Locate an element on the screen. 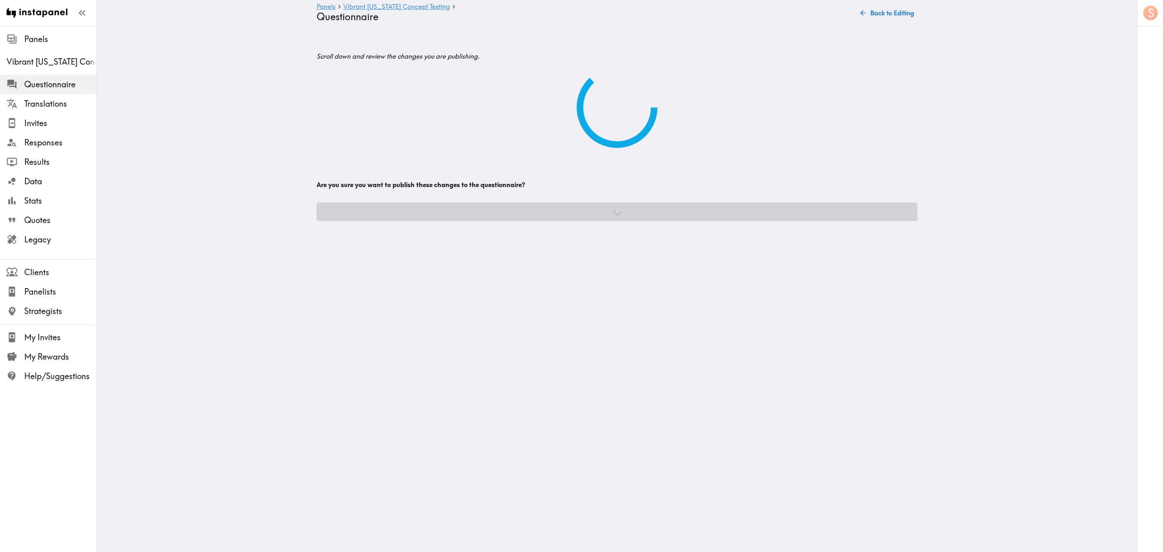 The image size is (1163, 552). b: Are you sure you want to publish these changes to the questionnaire? is located at coordinates (421, 185).